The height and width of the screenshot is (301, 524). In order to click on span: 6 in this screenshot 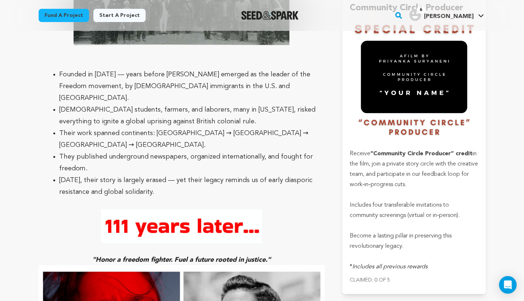, I will do `click(420, 10)`.